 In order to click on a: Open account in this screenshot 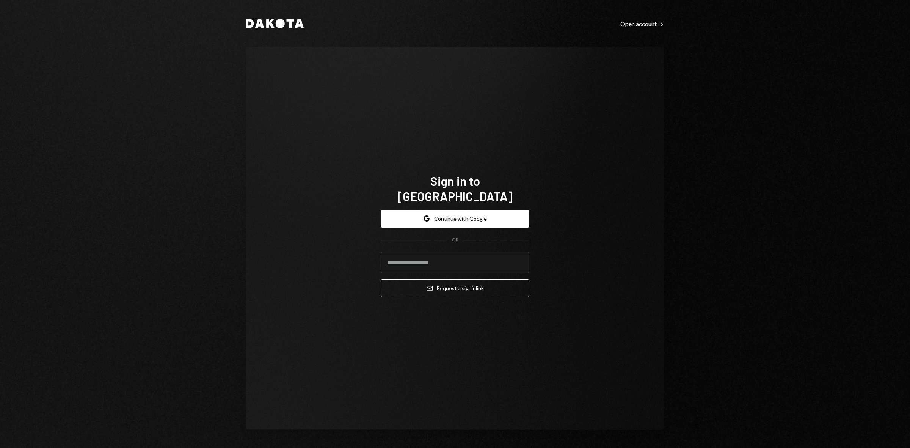, I will do `click(642, 24)`.